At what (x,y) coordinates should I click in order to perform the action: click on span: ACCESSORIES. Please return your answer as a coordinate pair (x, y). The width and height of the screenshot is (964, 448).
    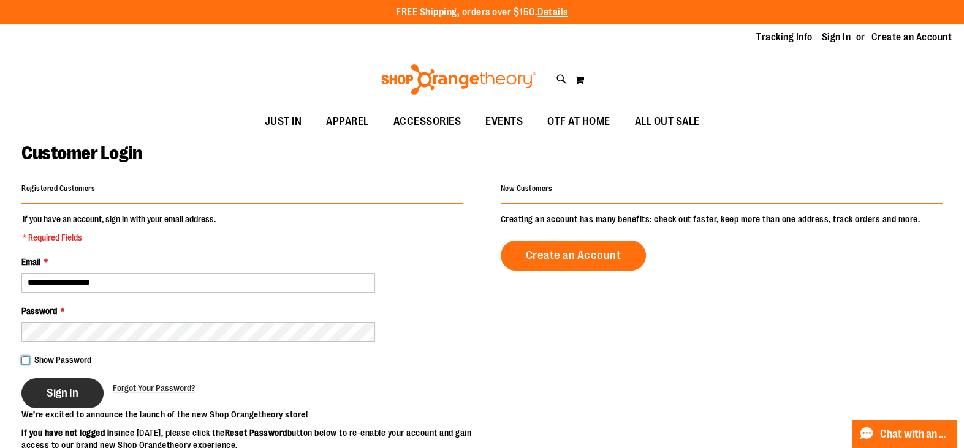
    Looking at the image, I should click on (427, 121).